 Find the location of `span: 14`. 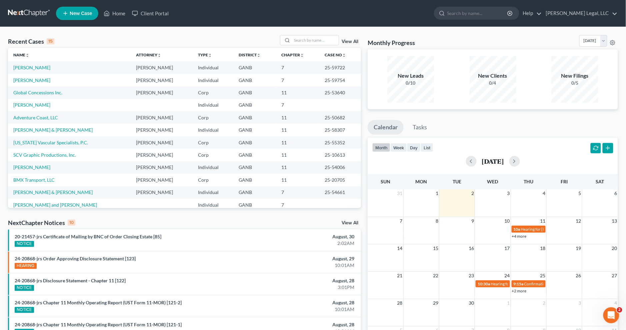

span: 14 is located at coordinates (400, 248).